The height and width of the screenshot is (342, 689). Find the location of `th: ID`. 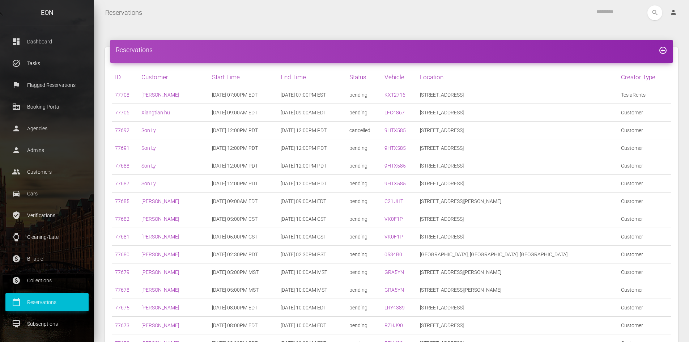

th: ID is located at coordinates (125, 77).